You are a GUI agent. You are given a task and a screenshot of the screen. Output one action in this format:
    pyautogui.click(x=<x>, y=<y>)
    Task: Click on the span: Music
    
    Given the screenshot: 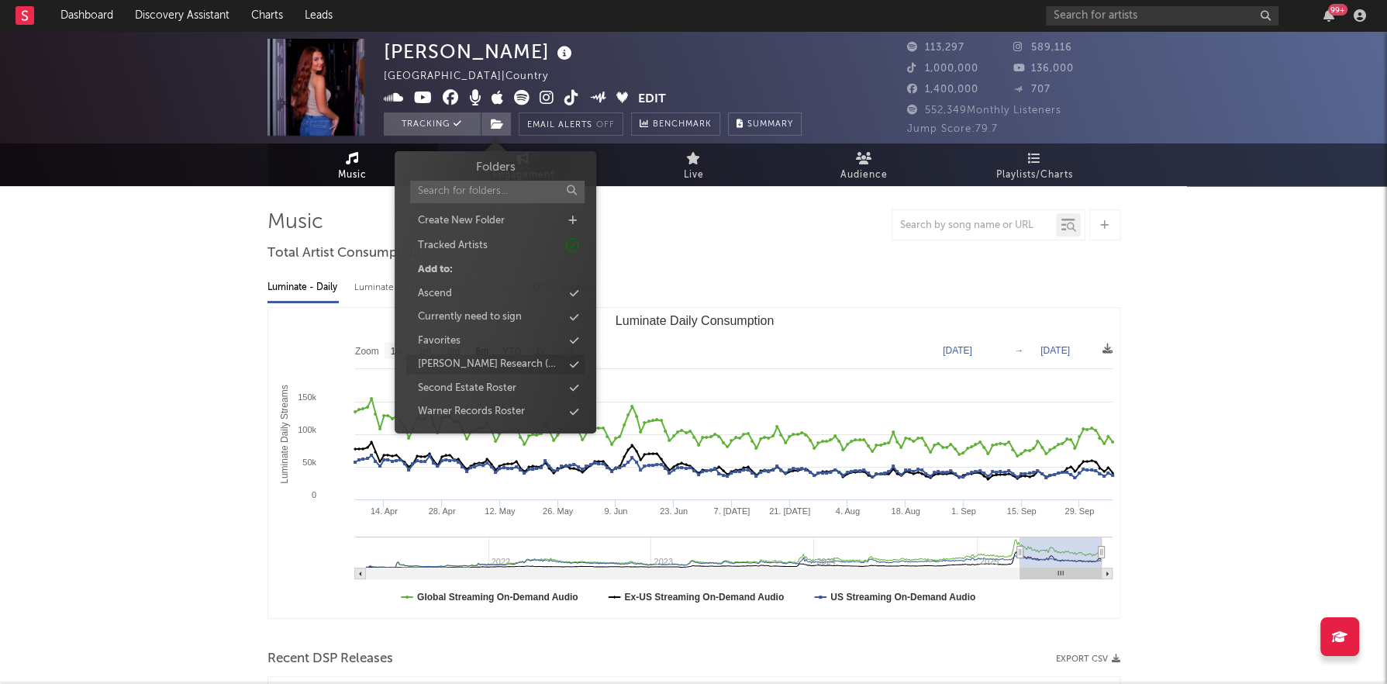 What is the action you would take?
    pyautogui.click(x=352, y=175)
    